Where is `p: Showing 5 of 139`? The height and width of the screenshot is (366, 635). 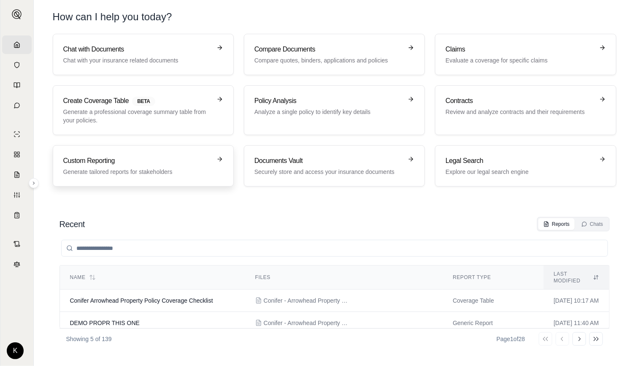
p: Showing 5 of 139 is located at coordinates (89, 339).